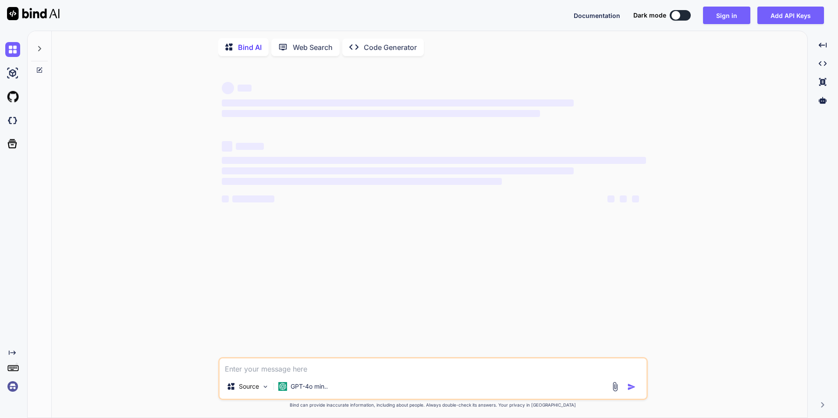 The height and width of the screenshot is (418, 838). Describe the element at coordinates (390, 47) in the screenshot. I see `p: Code Generator` at that location.